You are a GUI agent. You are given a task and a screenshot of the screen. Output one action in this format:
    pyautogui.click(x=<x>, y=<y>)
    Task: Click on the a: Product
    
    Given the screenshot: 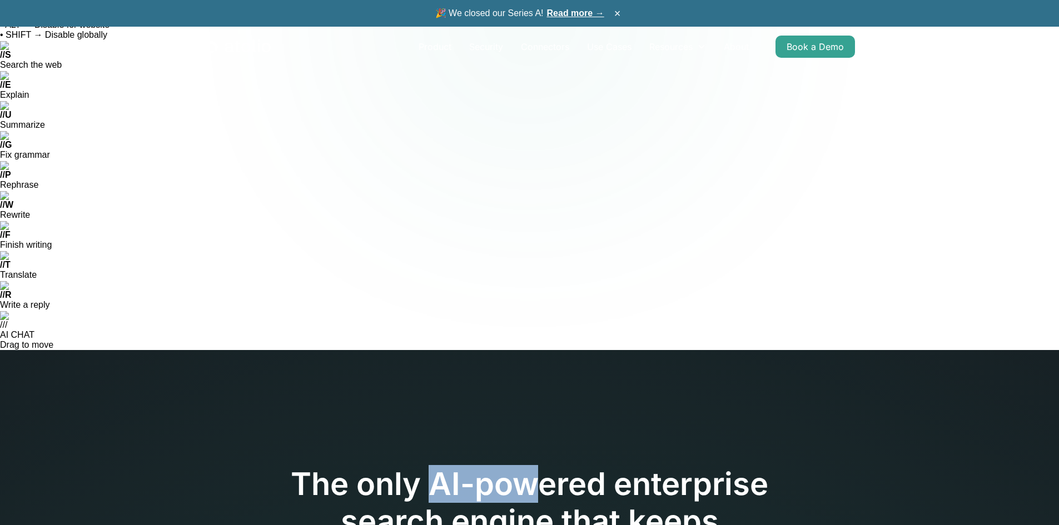 What is the action you would take?
    pyautogui.click(x=435, y=47)
    